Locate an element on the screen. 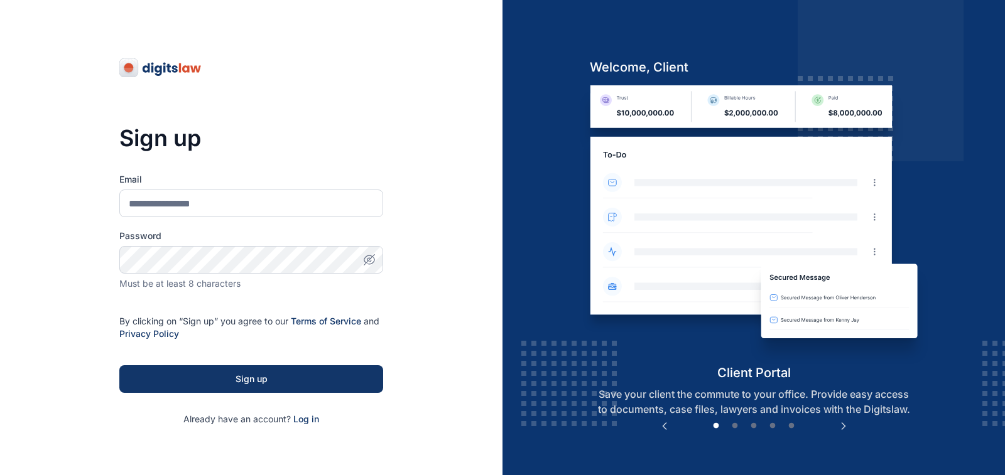 This screenshot has height=475, width=1005. button: 2 is located at coordinates (735, 426).